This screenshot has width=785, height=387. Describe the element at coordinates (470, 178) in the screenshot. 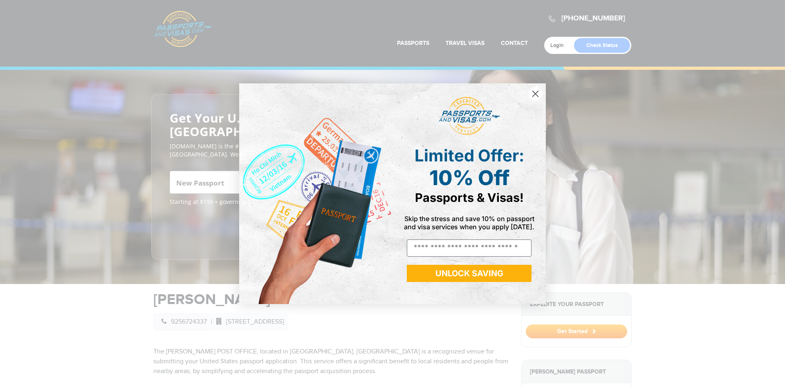

I see `span: 10% Off` at that location.